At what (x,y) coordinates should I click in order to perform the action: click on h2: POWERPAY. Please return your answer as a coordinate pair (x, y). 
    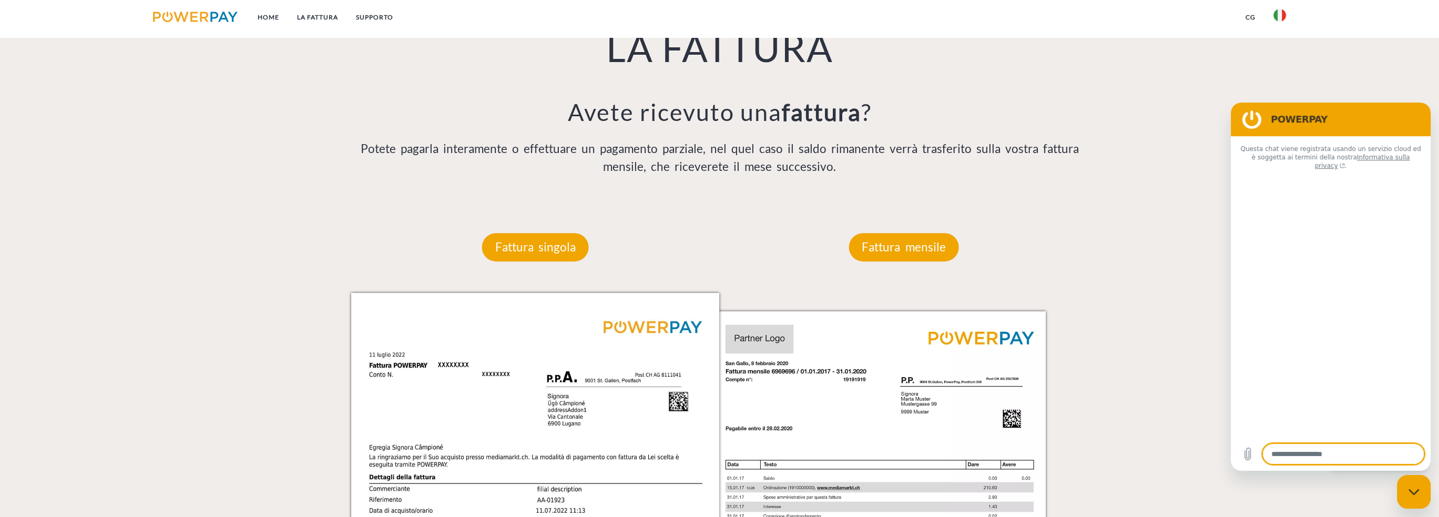
    Looking at the image, I should click on (115, 17).